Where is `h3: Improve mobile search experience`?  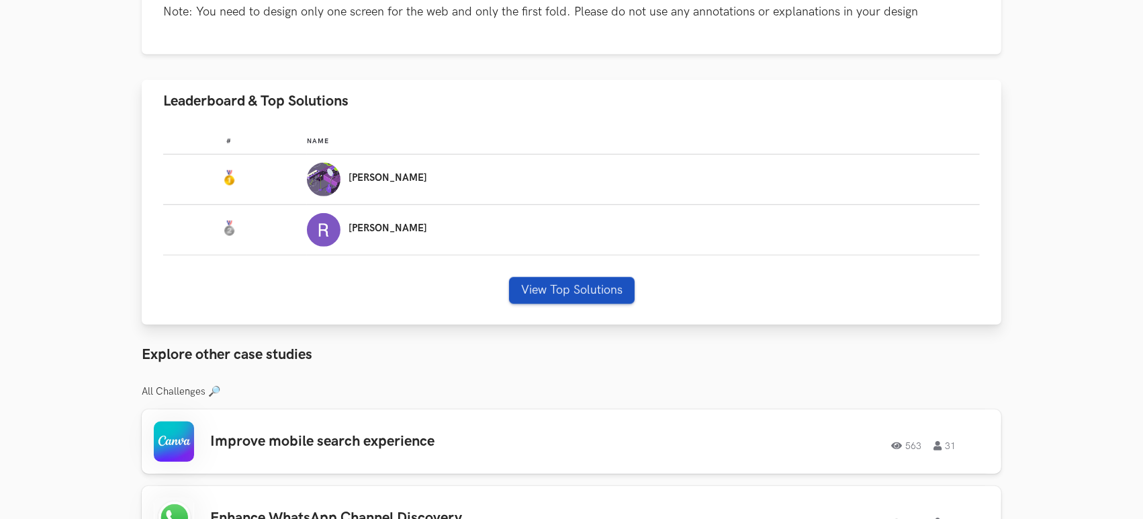 h3: Improve mobile search experience is located at coordinates (401, 441).